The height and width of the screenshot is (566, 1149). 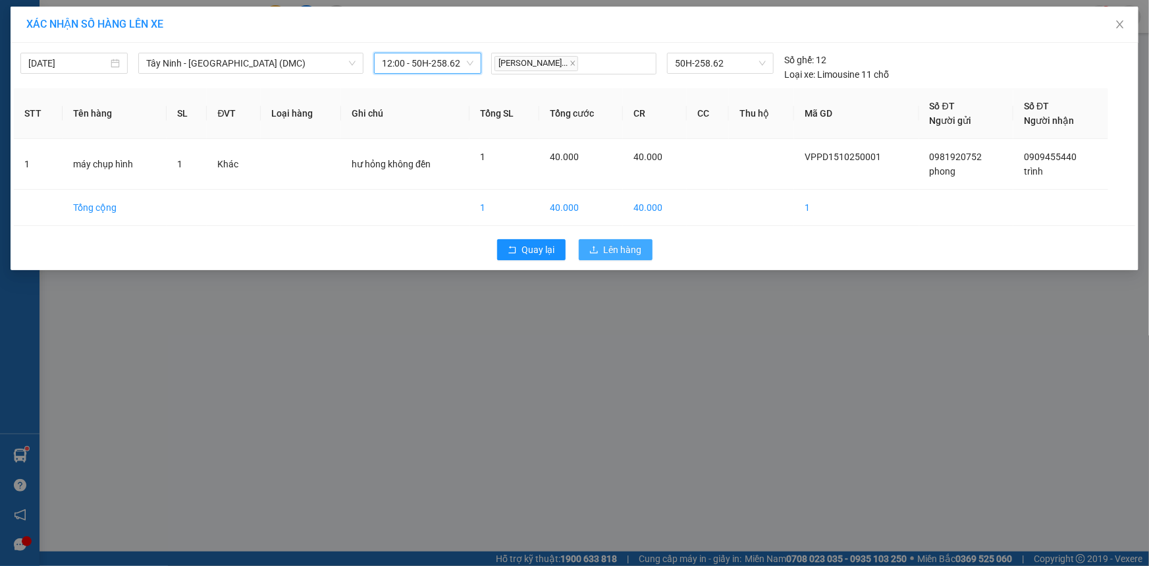 I want to click on span: rollback, so click(x=512, y=250).